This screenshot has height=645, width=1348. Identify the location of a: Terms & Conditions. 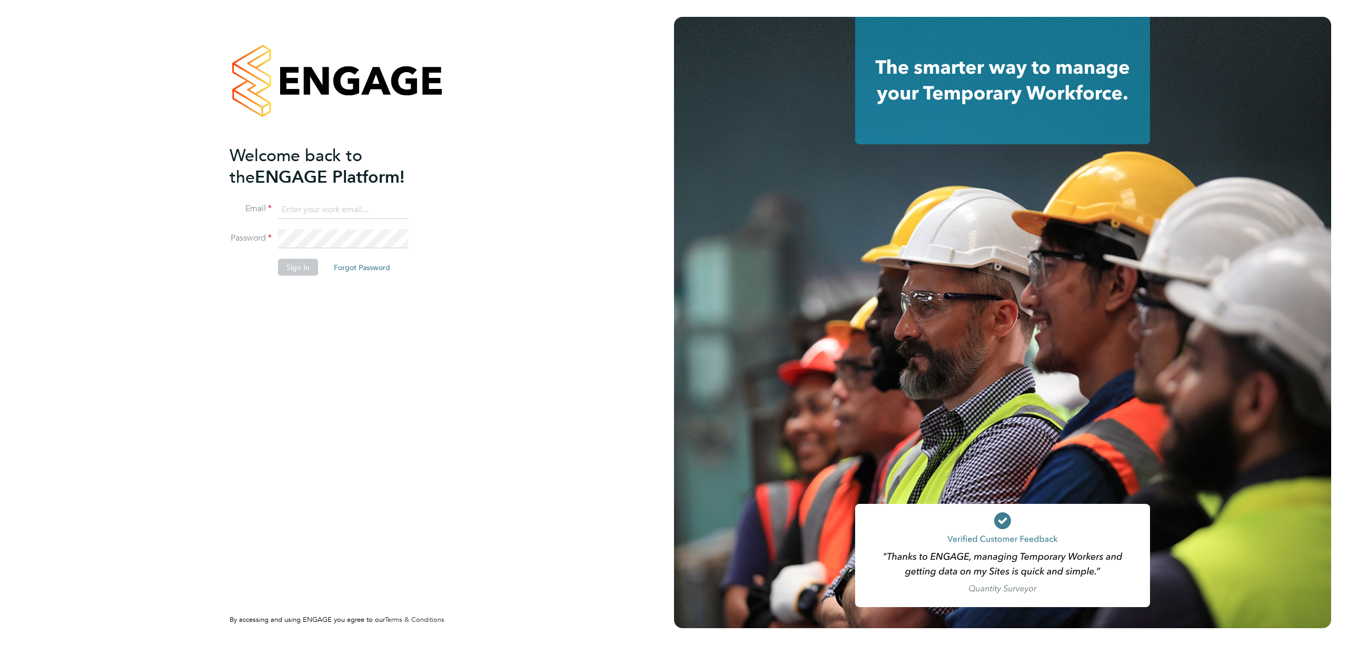
(414, 619).